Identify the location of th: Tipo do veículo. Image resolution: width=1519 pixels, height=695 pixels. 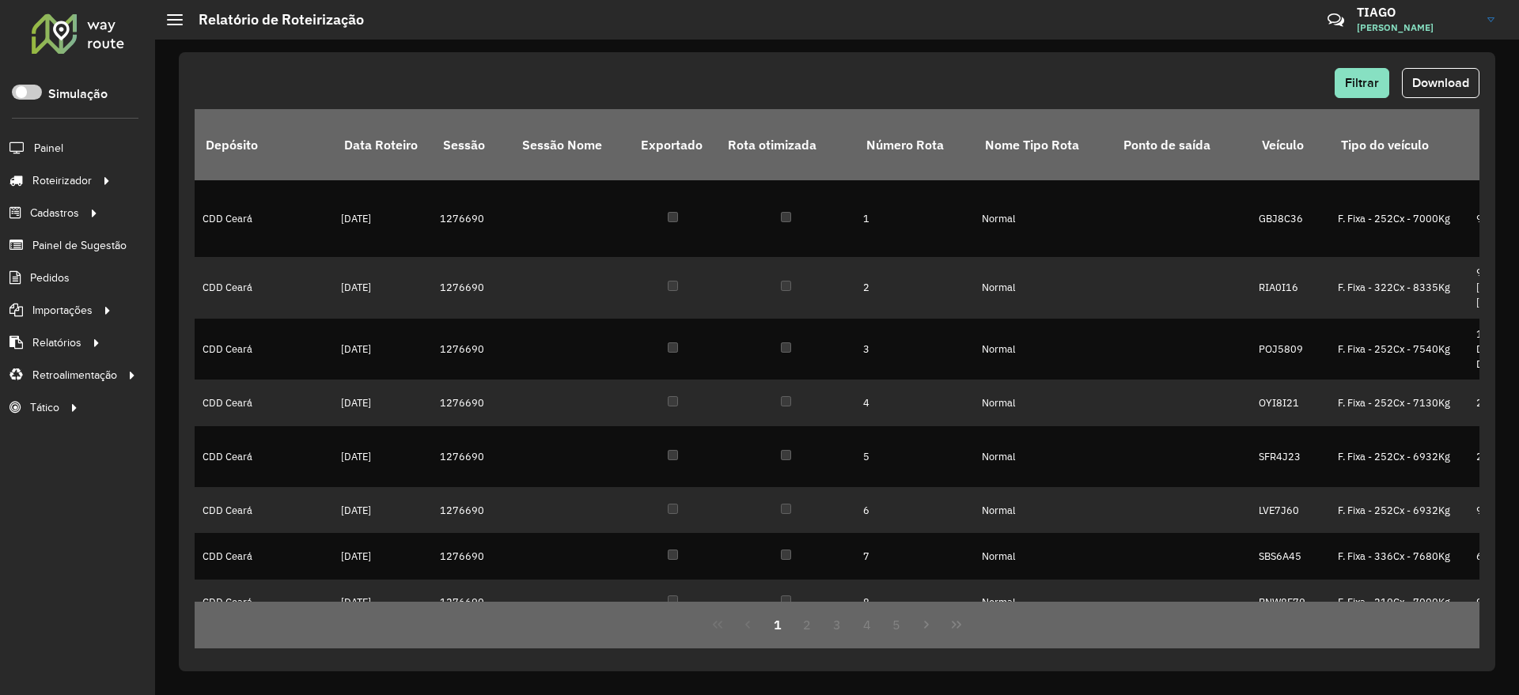
(1399, 145).